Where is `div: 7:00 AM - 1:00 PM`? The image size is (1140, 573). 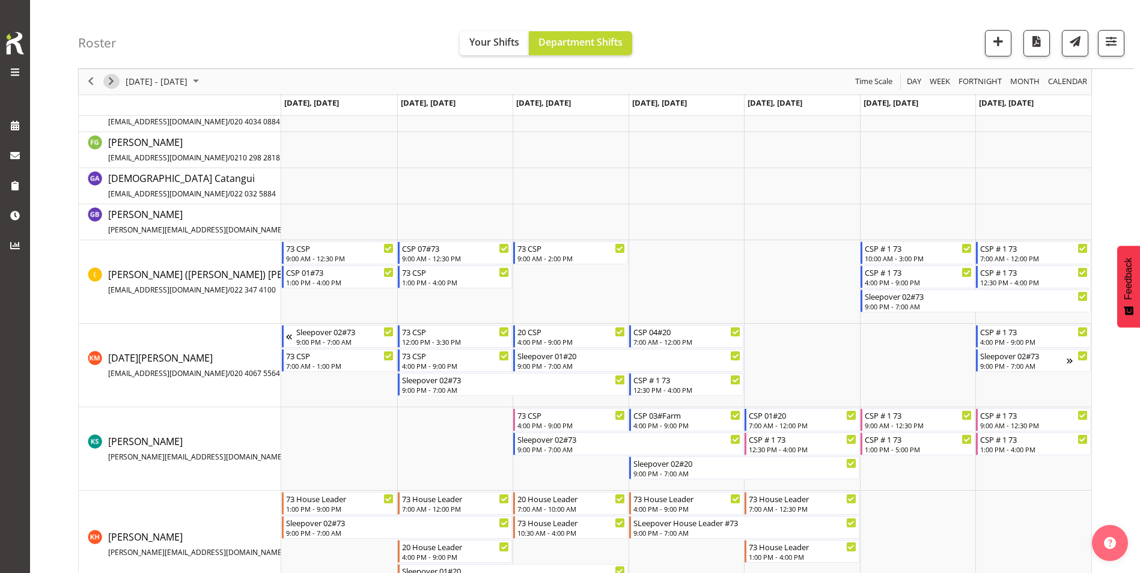
div: 7:00 AM - 1:00 PM is located at coordinates (339, 366).